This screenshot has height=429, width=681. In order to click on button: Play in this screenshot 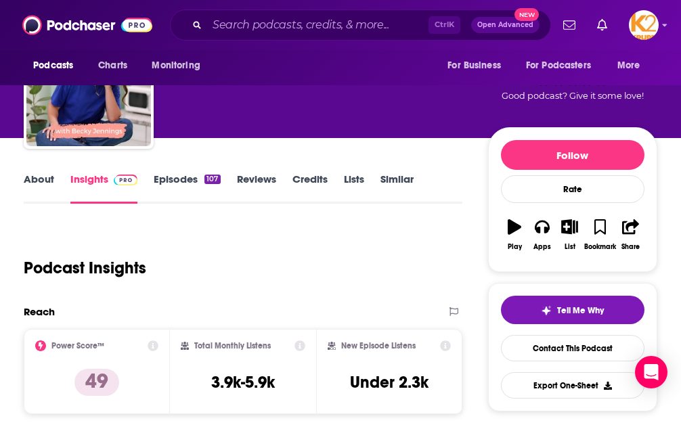, I will do `click(515, 235)`.